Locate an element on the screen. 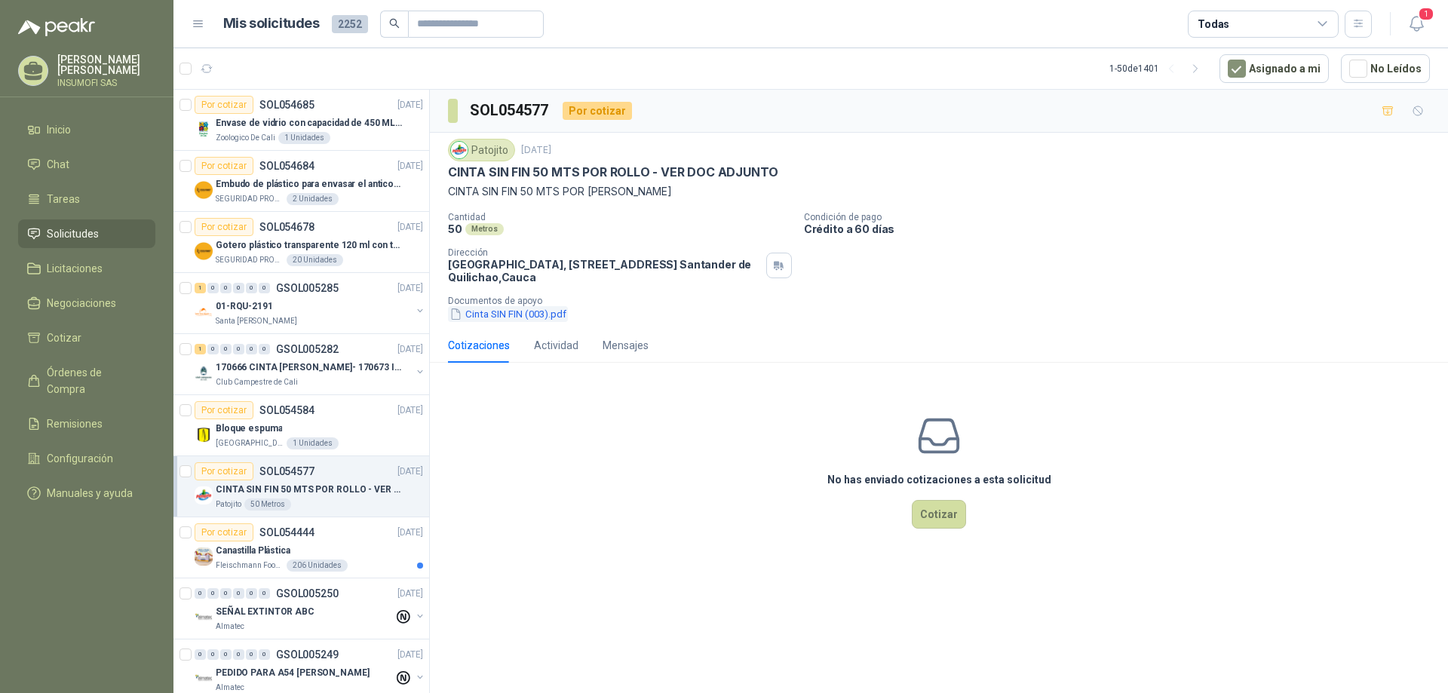 The height and width of the screenshot is (693, 1448). span: Chat is located at coordinates (58, 164).